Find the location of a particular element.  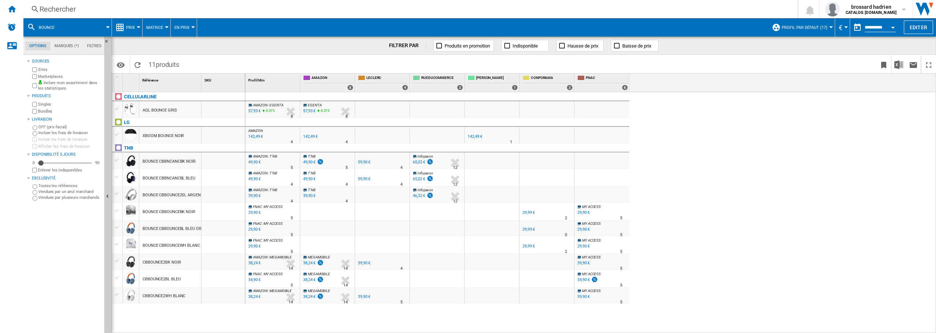

div: Mise à jour : jeudi 21 août 2025 01:30 is located at coordinates (254, 179).